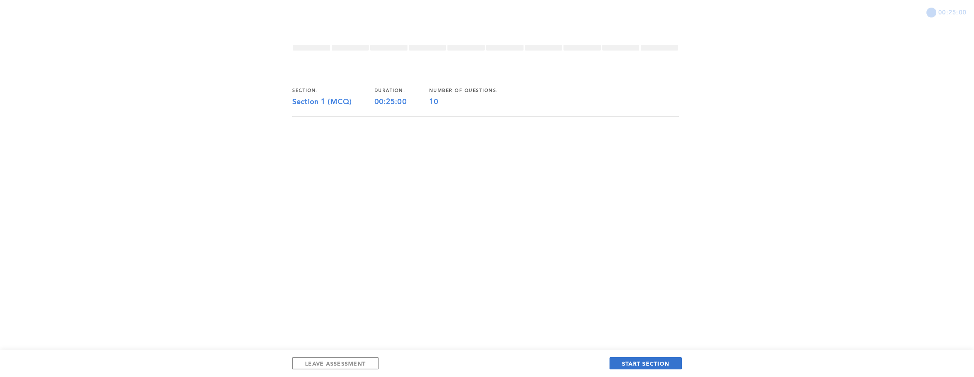 This screenshot has width=974, height=377. Describe the element at coordinates (402, 91) in the screenshot. I see `div: duration:` at that location.